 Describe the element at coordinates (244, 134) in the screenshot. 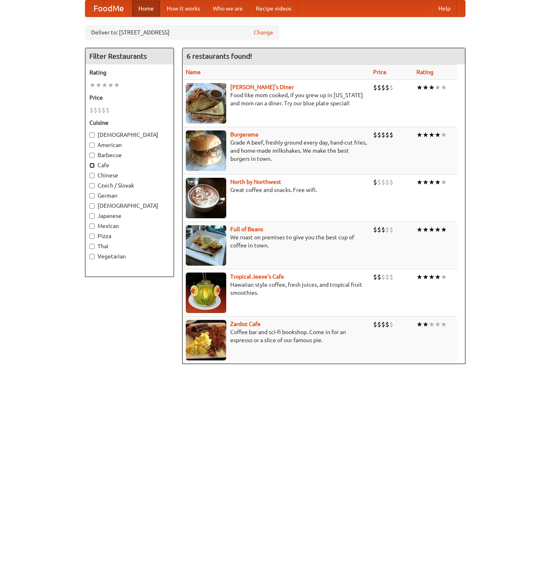

I see `b: Burgerama` at that location.